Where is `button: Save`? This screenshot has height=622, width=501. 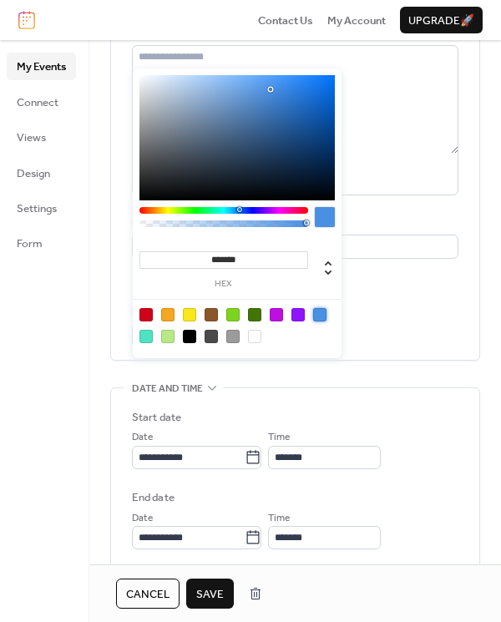
button: Save is located at coordinates (209, 593).